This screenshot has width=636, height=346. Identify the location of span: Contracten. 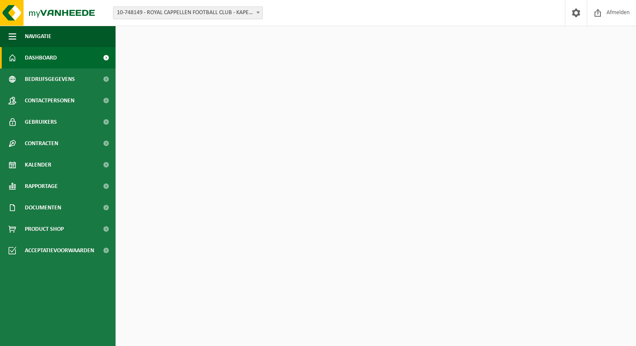
(42, 143).